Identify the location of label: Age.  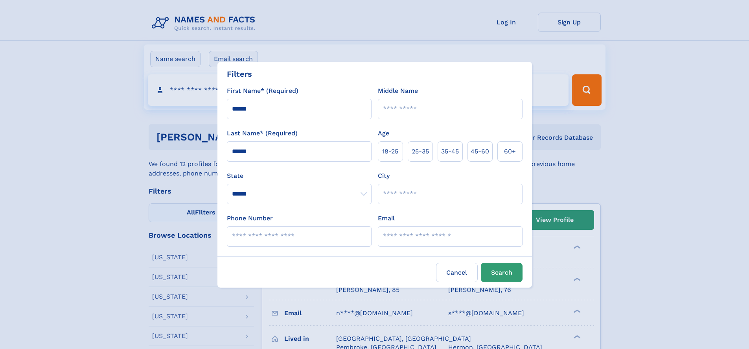
(383, 133).